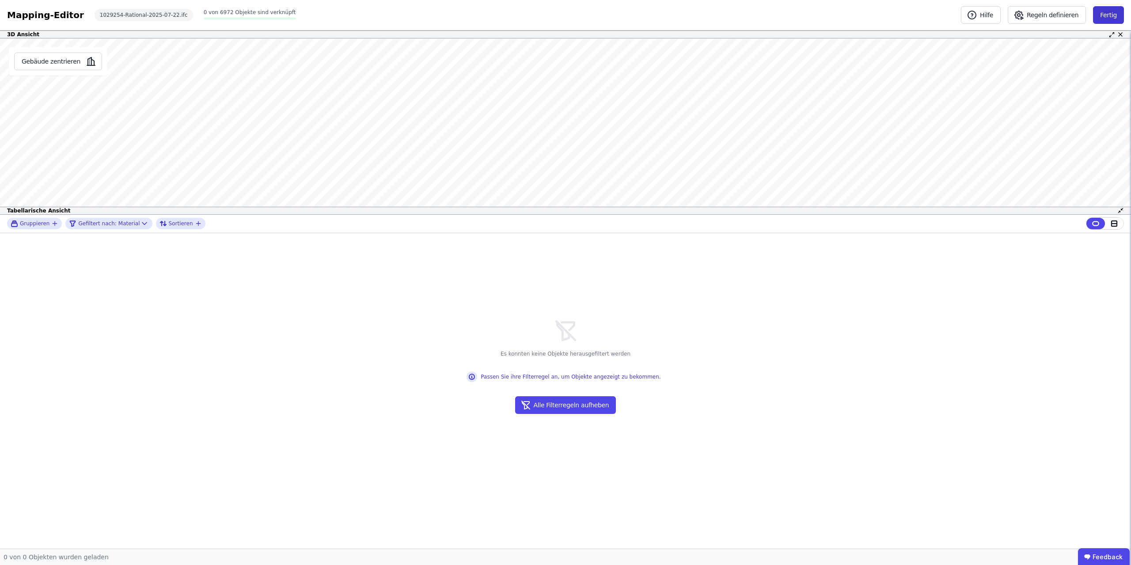  What do you see at coordinates (1108, 15) in the screenshot?
I see `button: Fertig` at bounding box center [1108, 15].